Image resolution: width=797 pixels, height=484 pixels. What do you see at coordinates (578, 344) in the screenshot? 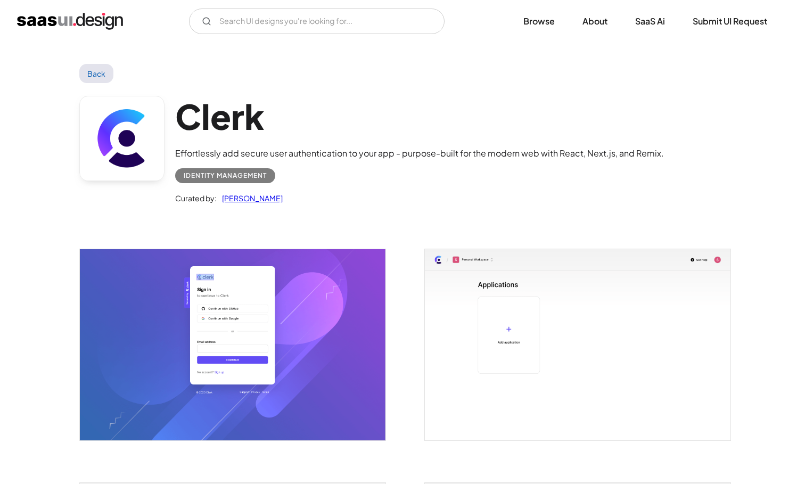
I see `img: 643a34d47415da8e3b60f655_Clerk%20Applications%20Screen.png` at bounding box center [578, 344].